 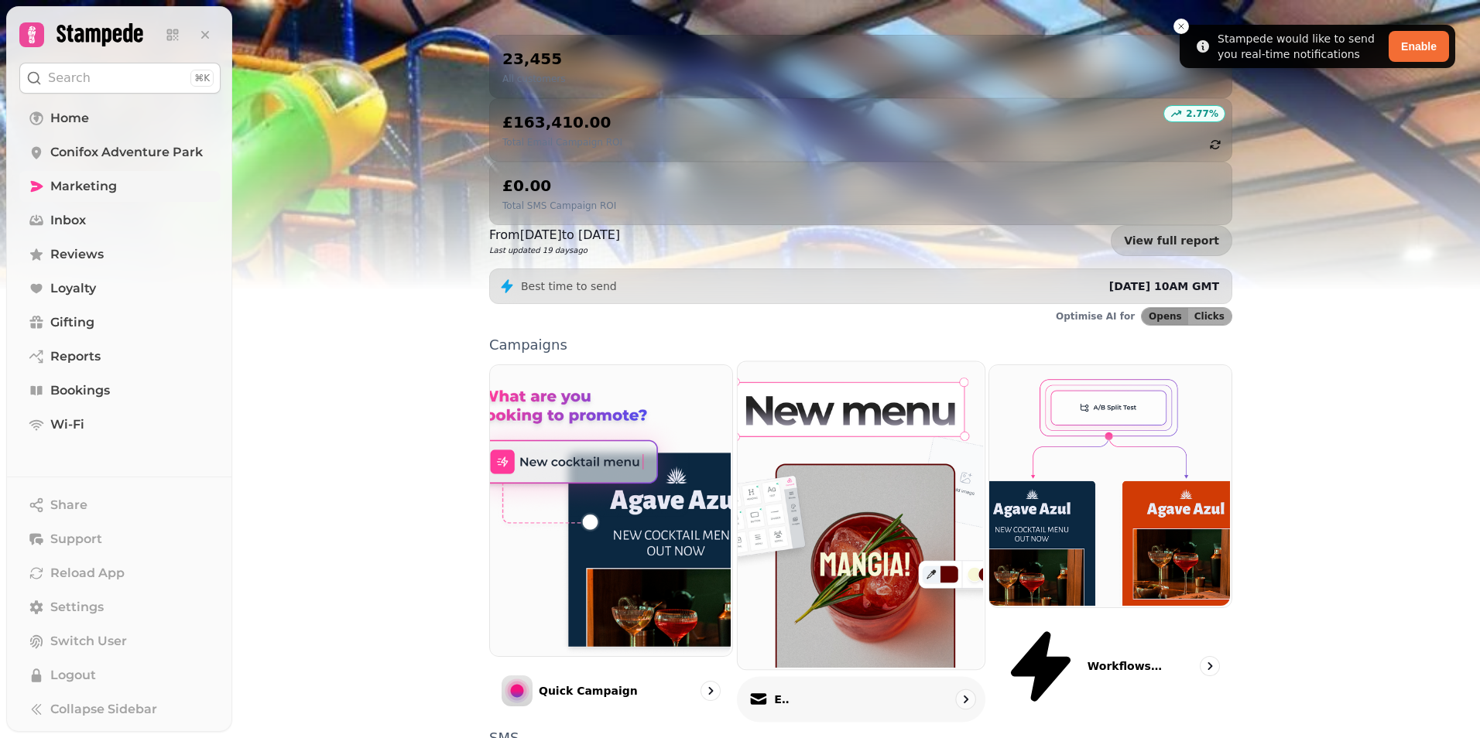 What do you see at coordinates (120, 221) in the screenshot?
I see `a: Inbox` at bounding box center [120, 221].